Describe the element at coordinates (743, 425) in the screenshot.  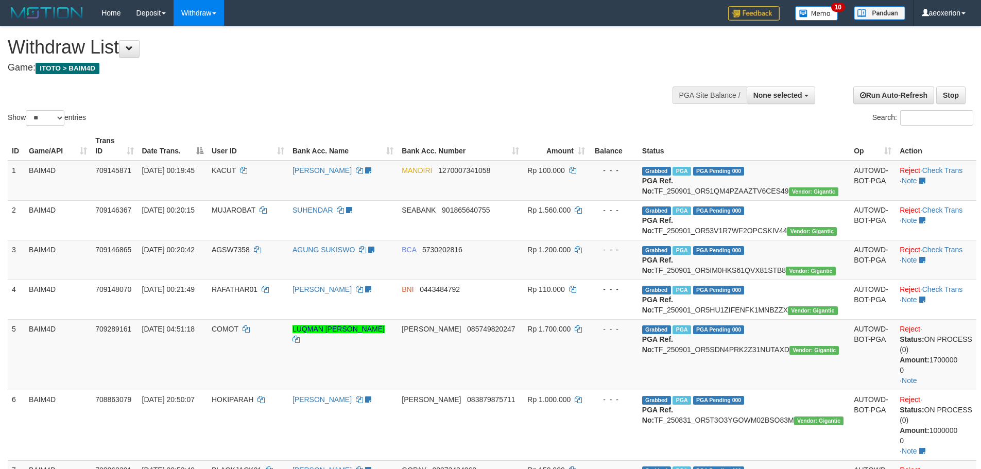
I see `td: TF_250831_OR5T3O3YGOWM02BSO83M` at that location.